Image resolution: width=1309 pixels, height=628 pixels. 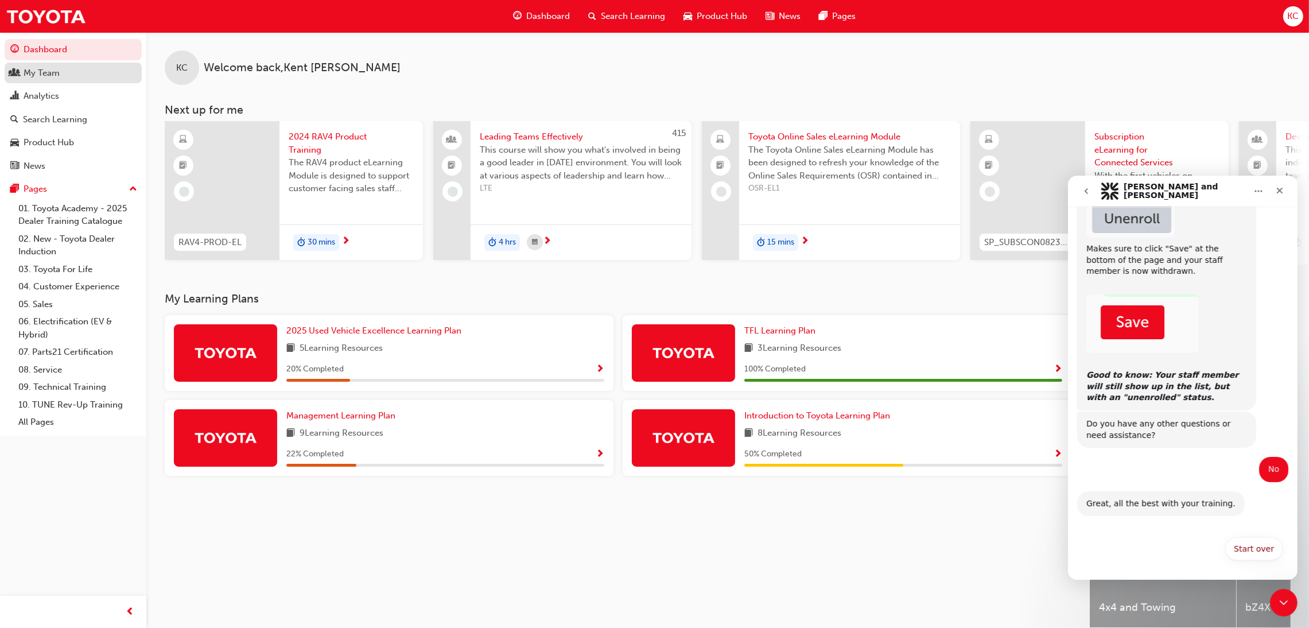 What do you see at coordinates (633, 16) in the screenshot?
I see `span: Search Learning` at bounding box center [633, 16].